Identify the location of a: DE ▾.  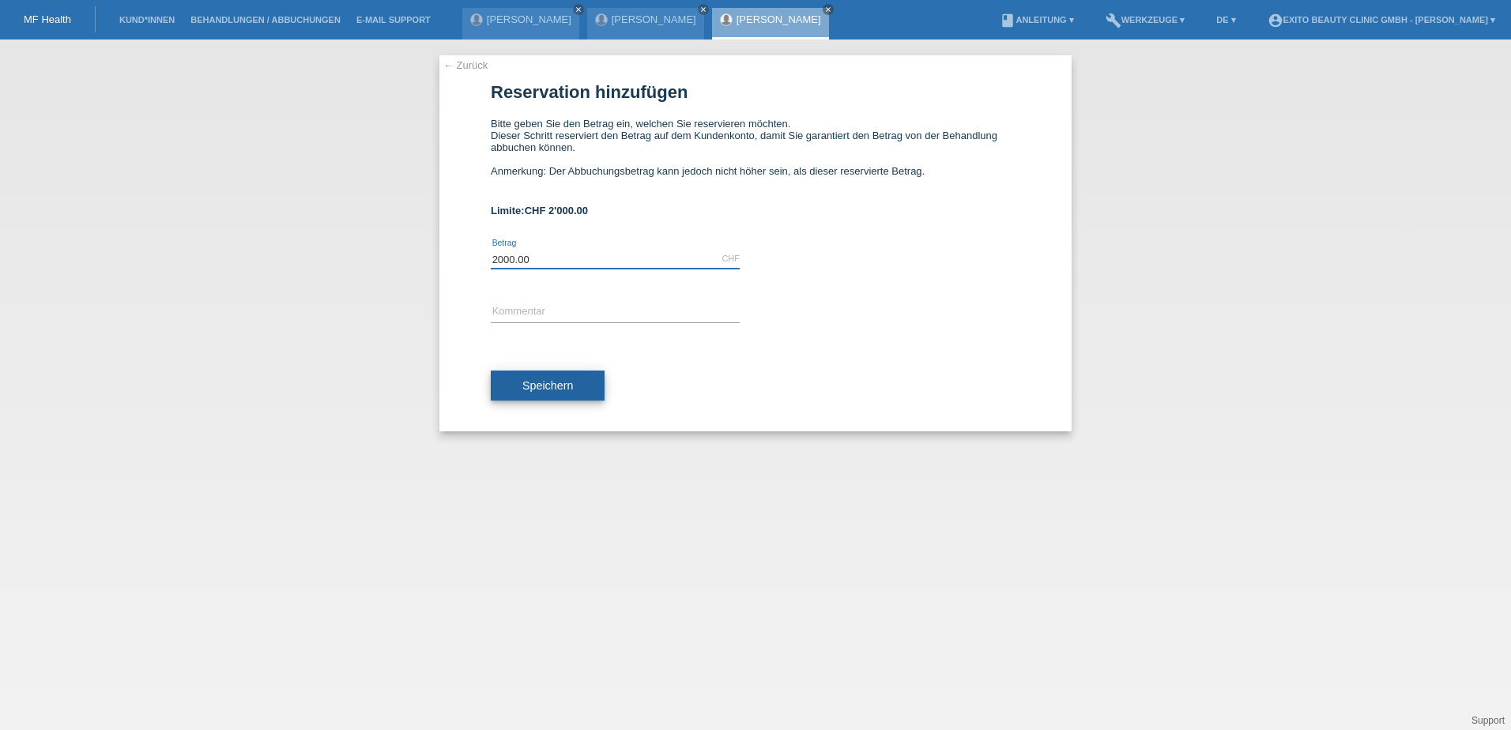
(1226, 20).